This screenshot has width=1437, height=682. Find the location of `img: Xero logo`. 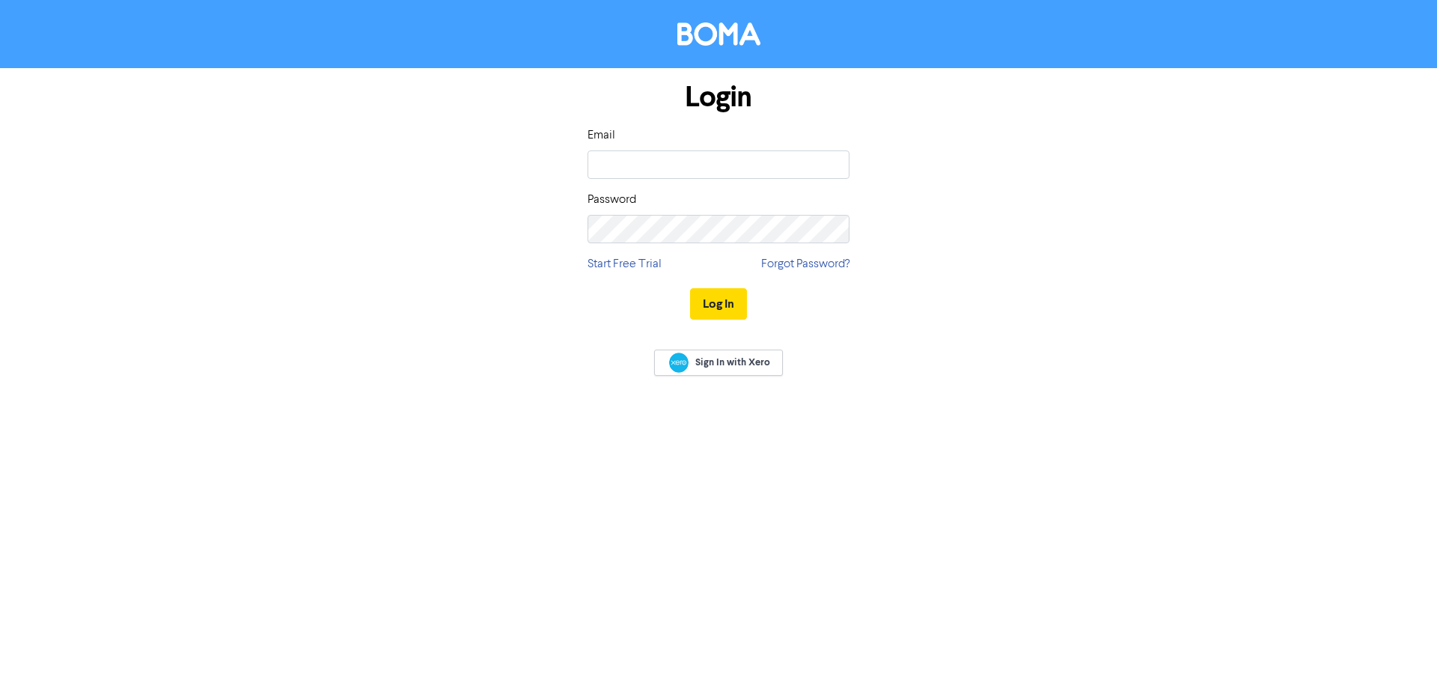

img: Xero logo is located at coordinates (679, 362).